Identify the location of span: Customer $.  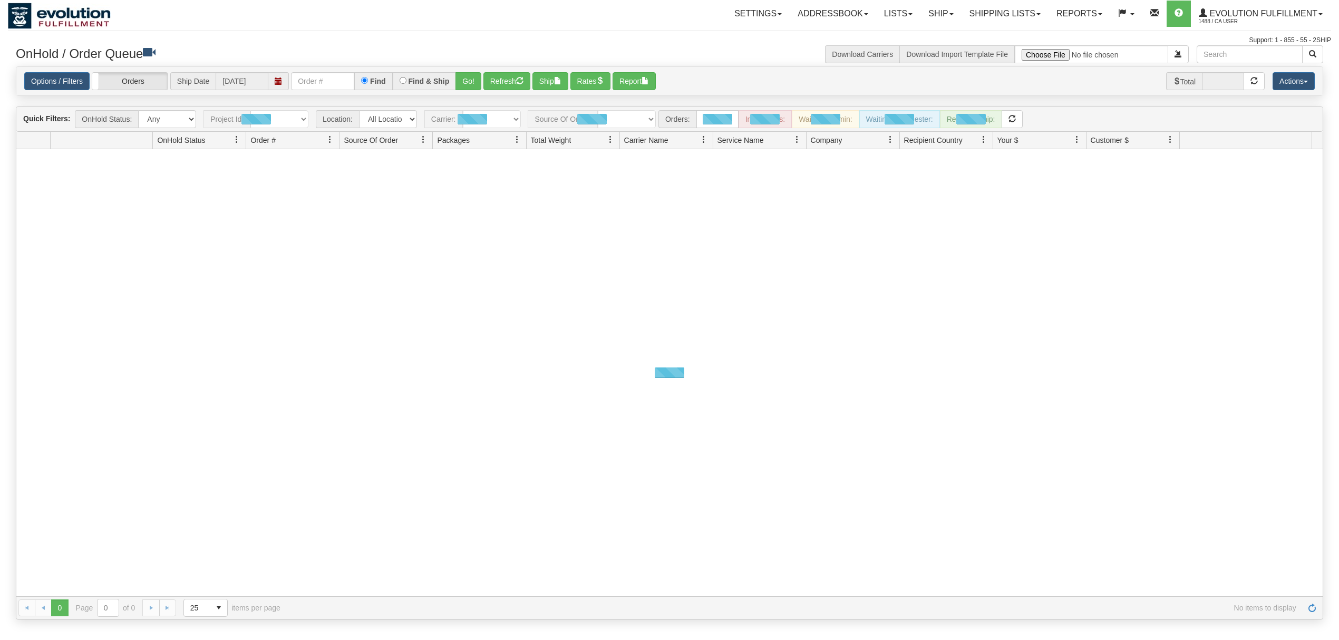
(1110, 140).